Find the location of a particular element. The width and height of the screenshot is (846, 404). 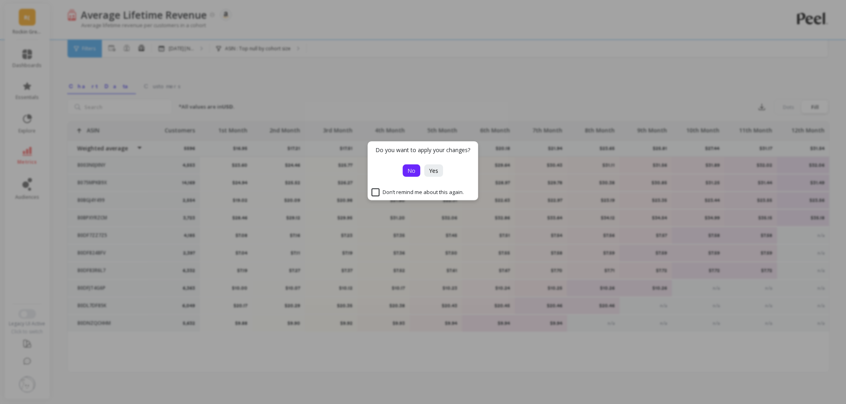

span: No is located at coordinates (412, 171).